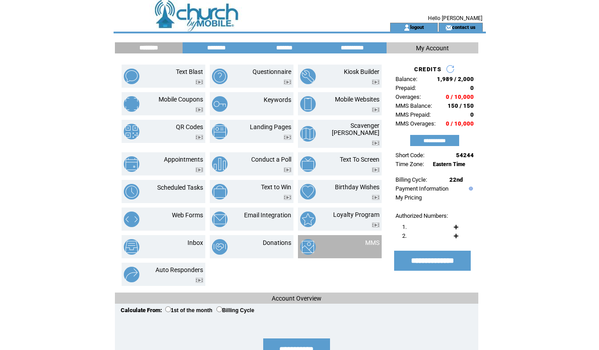  Describe the element at coordinates (308, 247) in the screenshot. I see `img: mms.png` at that location.